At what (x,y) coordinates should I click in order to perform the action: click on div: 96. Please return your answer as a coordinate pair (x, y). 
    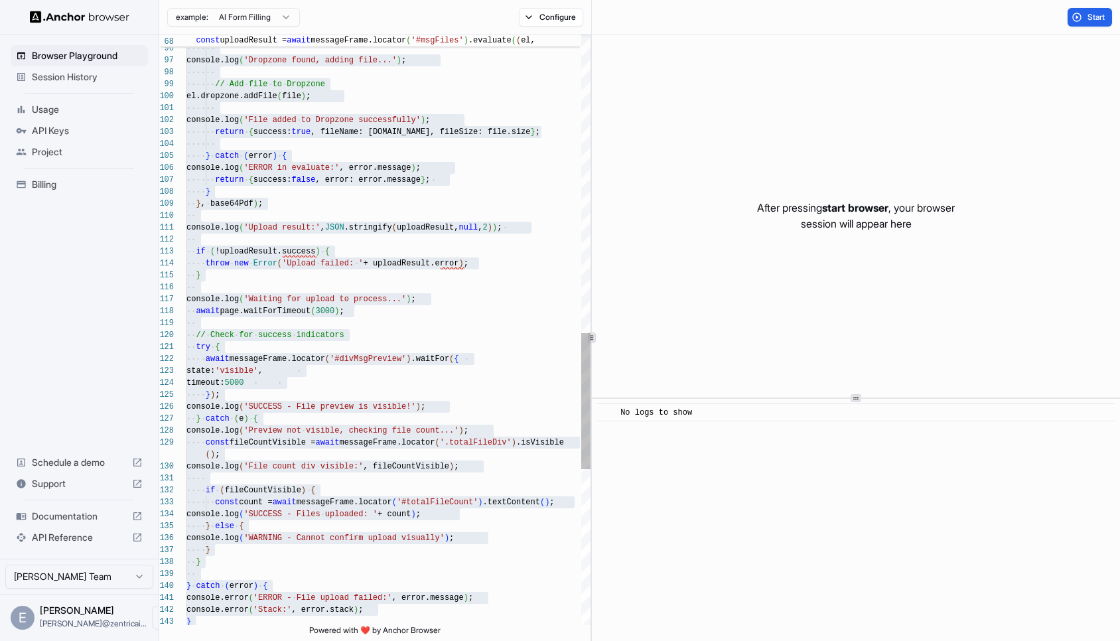
    Looking at the image, I should click on (167, 48).